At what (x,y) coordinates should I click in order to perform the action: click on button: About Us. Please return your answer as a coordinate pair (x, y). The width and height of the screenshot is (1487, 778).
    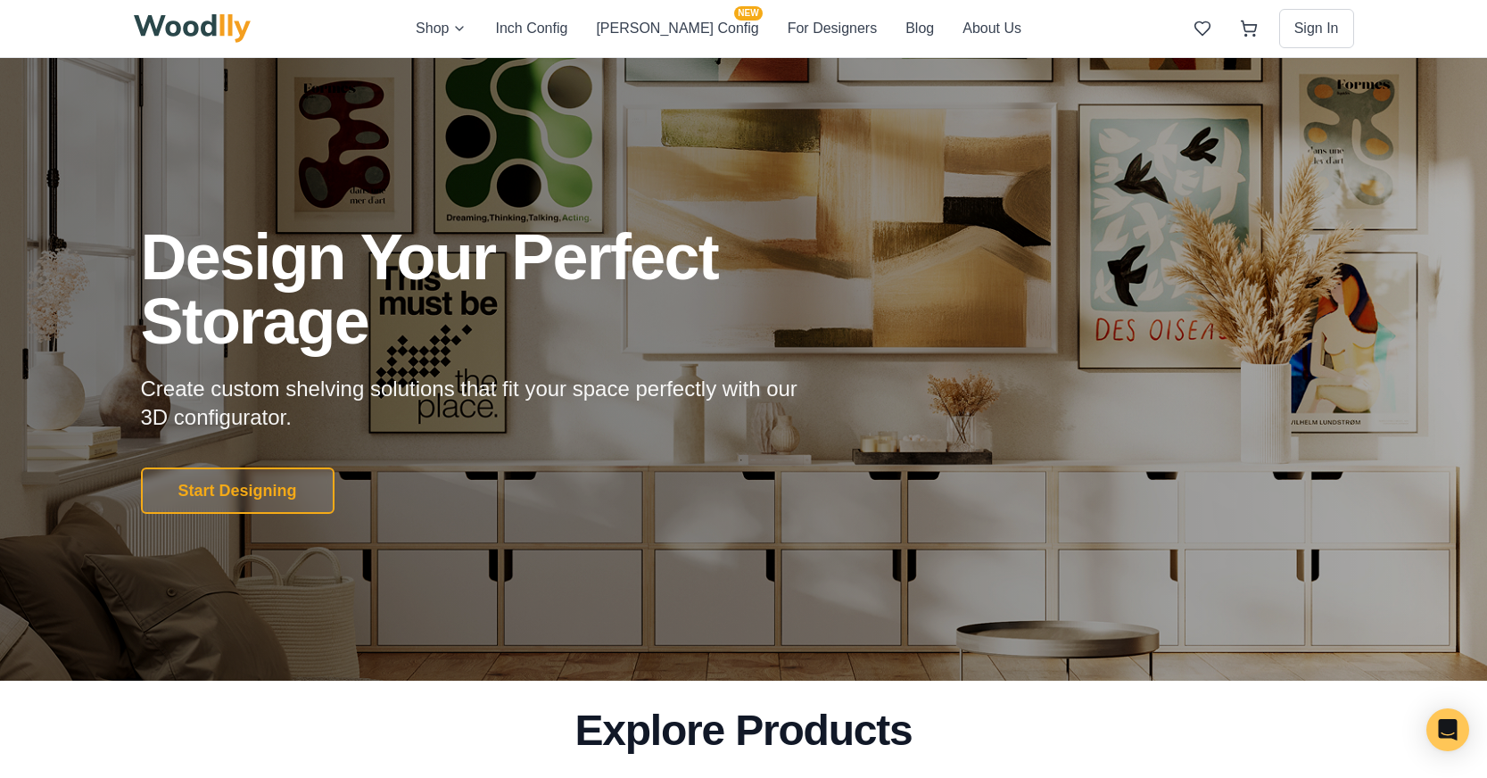
    Looking at the image, I should click on (992, 29).